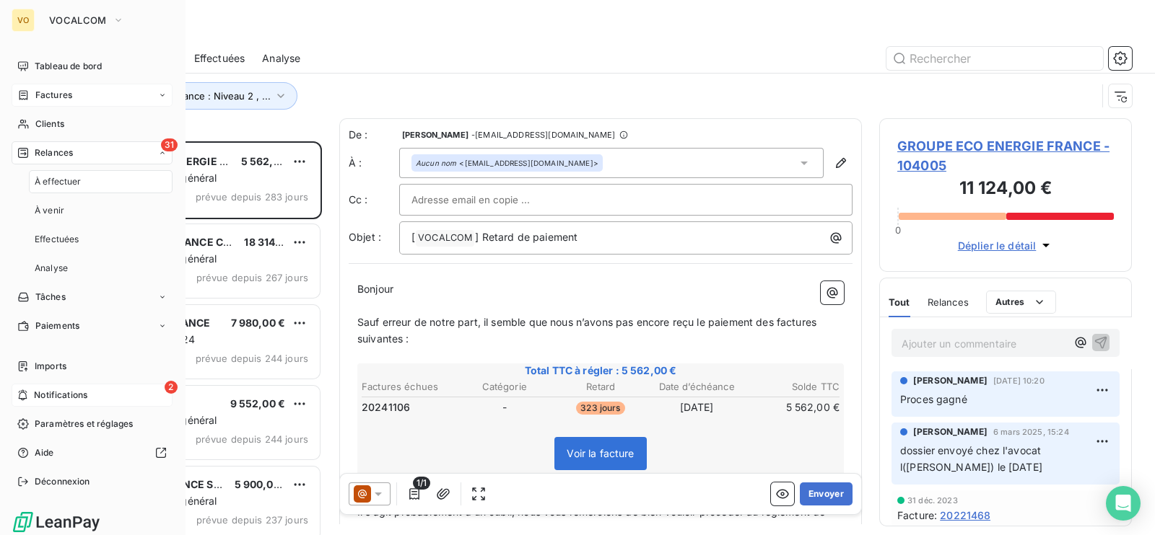  Describe the element at coordinates (600, 408) in the screenshot. I see `span: 323 jours` at that location.